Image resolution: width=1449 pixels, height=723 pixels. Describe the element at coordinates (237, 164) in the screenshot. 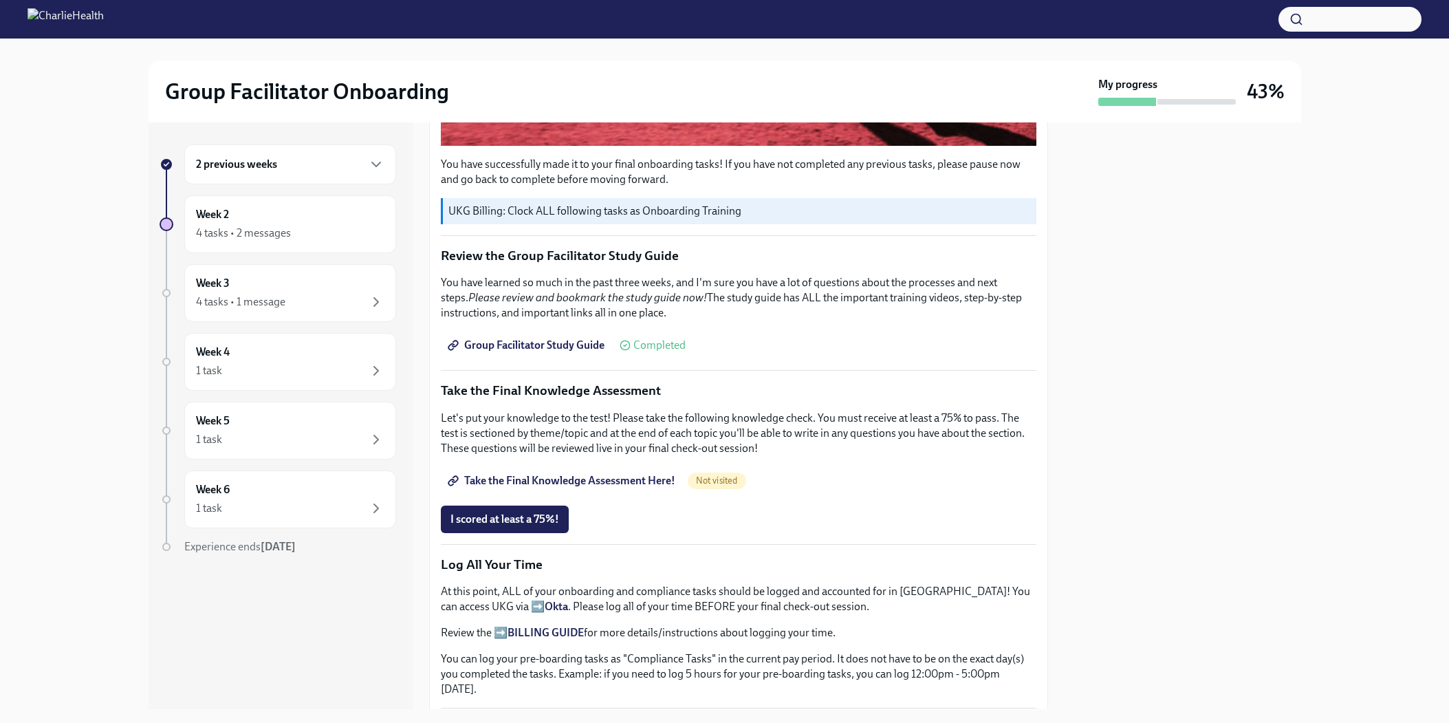

I see `h6: 2 previous weeks` at that location.